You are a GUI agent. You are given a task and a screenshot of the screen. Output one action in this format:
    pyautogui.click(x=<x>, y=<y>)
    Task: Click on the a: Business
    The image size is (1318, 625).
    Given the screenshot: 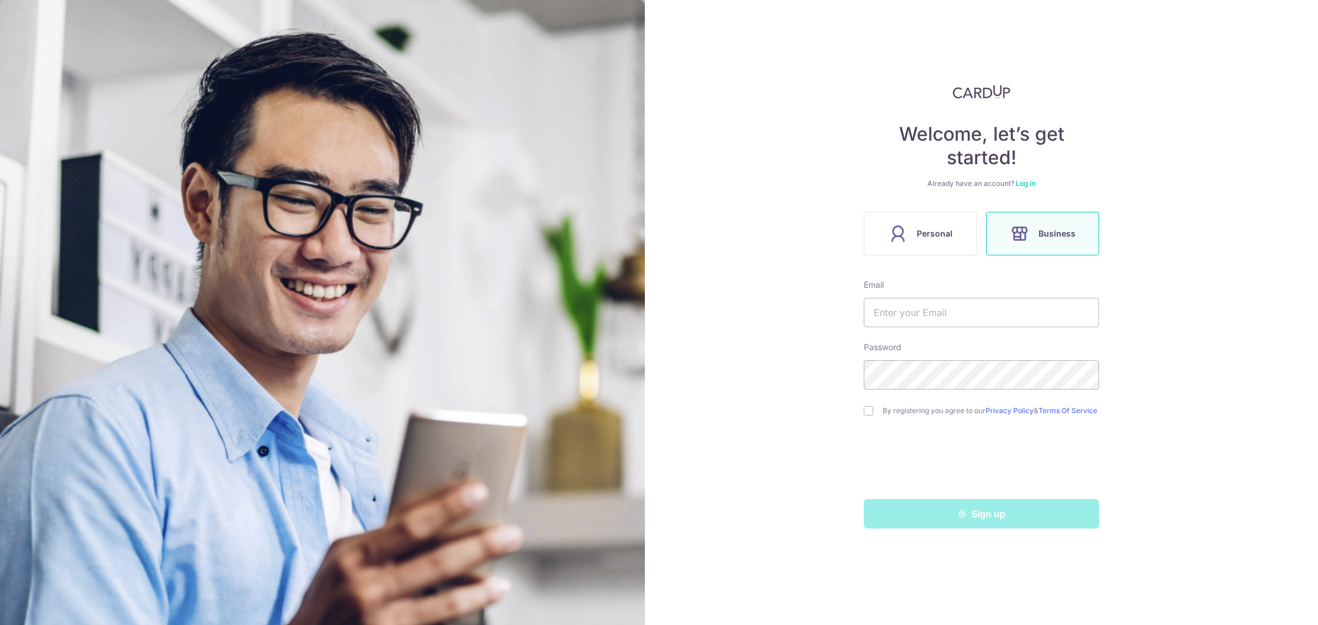 What is the action you would take?
    pyautogui.click(x=1043, y=234)
    